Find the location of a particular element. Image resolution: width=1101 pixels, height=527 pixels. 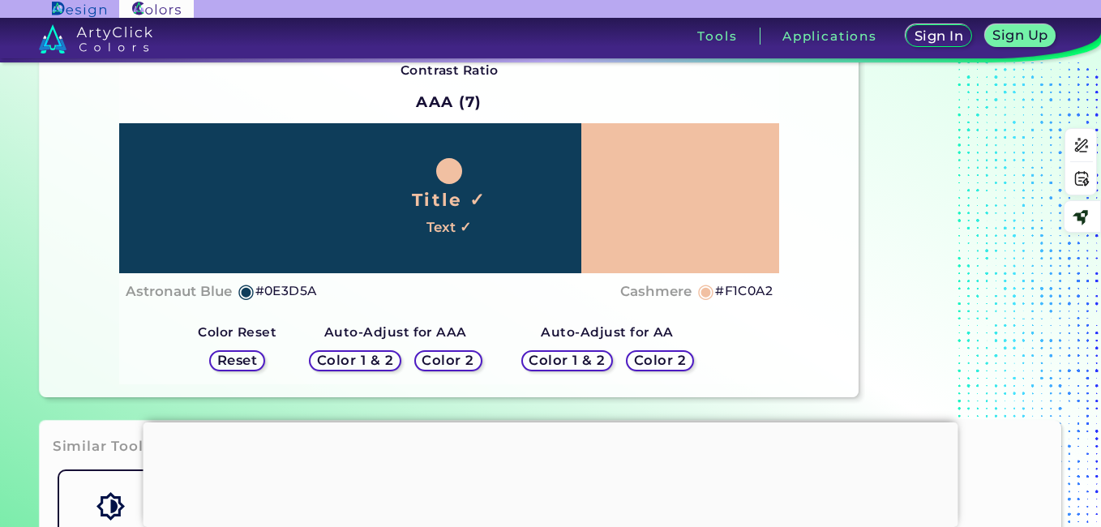

h3: Tools is located at coordinates (717, 36).